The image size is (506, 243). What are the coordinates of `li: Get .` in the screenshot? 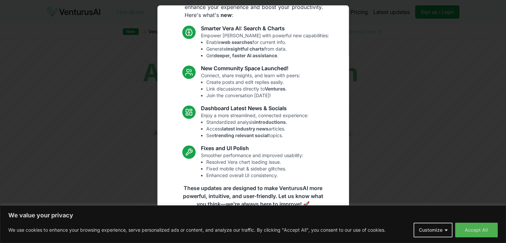 It's located at (267, 56).